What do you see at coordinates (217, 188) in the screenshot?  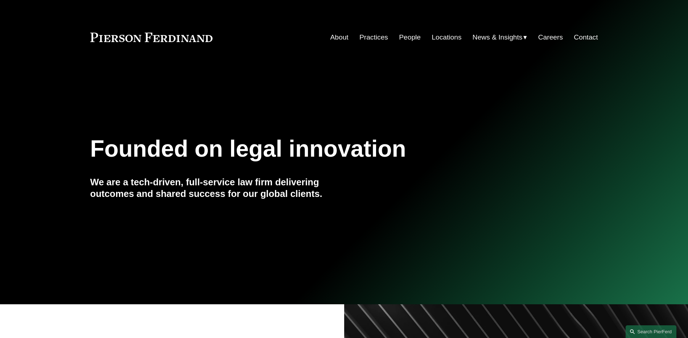 I see `h4: We are a tech-driven, full-service law firm delivering outcomes and shared success for our global...` at bounding box center [217, 188].